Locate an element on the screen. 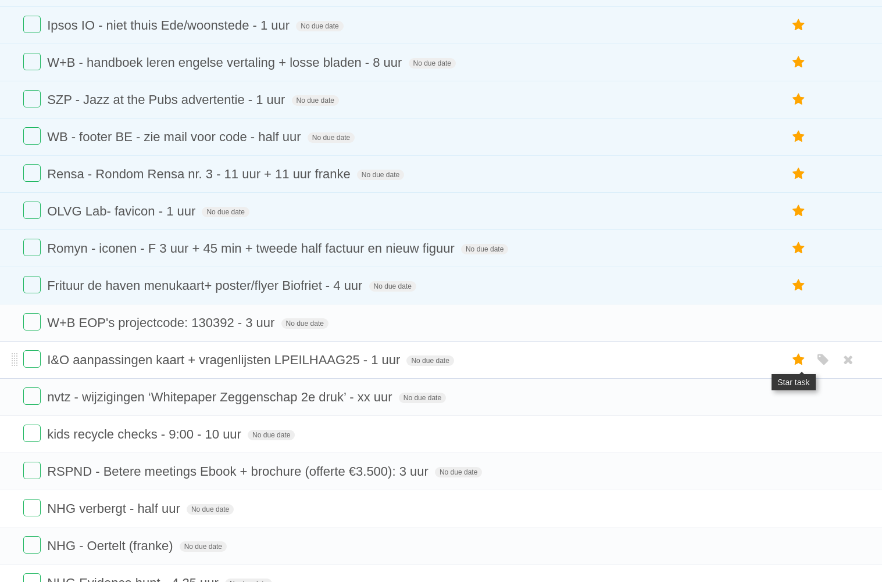 The height and width of the screenshot is (582, 882). span: SZP - Jazz at the Pubs advertentie - 1 uur is located at coordinates (167, 99).